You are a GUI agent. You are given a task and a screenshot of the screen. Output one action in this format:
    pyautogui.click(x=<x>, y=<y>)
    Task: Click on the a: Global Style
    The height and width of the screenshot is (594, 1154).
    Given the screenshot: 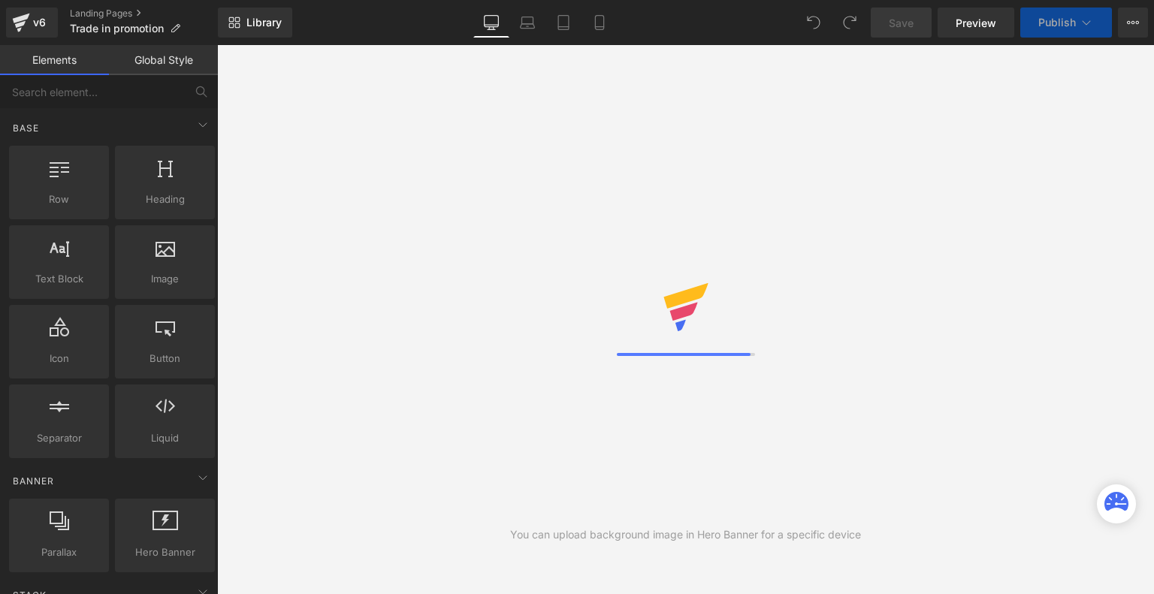 What is the action you would take?
    pyautogui.click(x=163, y=60)
    